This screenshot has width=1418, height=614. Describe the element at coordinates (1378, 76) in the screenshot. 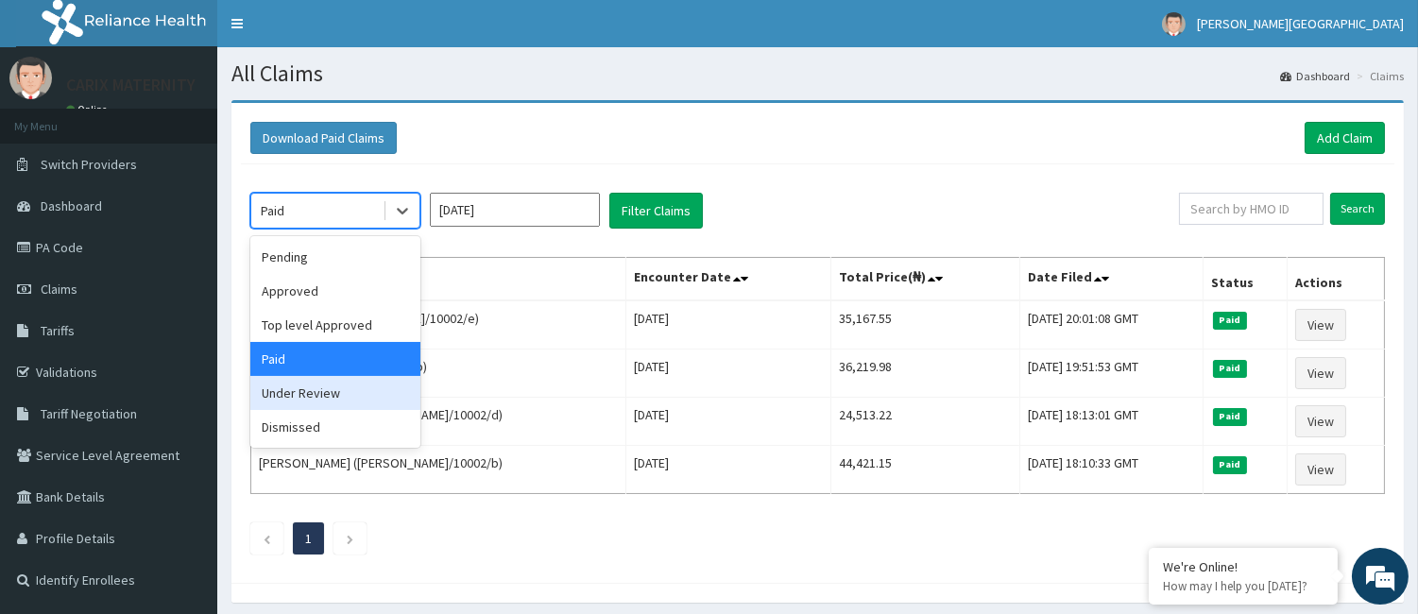

I see `li: Claims` at that location.